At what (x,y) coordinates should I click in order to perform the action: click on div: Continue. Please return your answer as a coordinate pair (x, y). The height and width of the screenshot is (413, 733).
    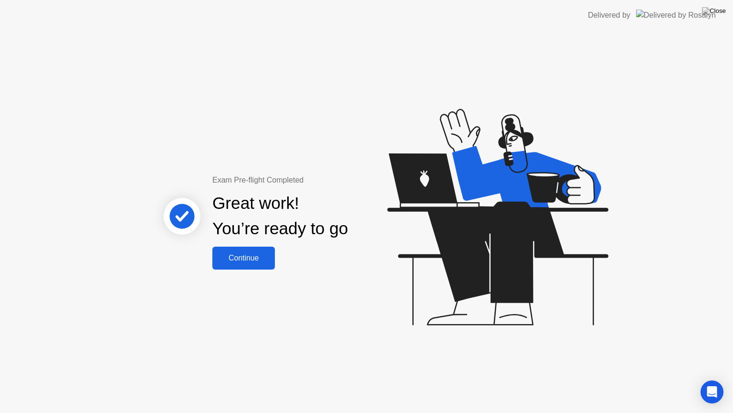
    Looking at the image, I should click on (243, 258).